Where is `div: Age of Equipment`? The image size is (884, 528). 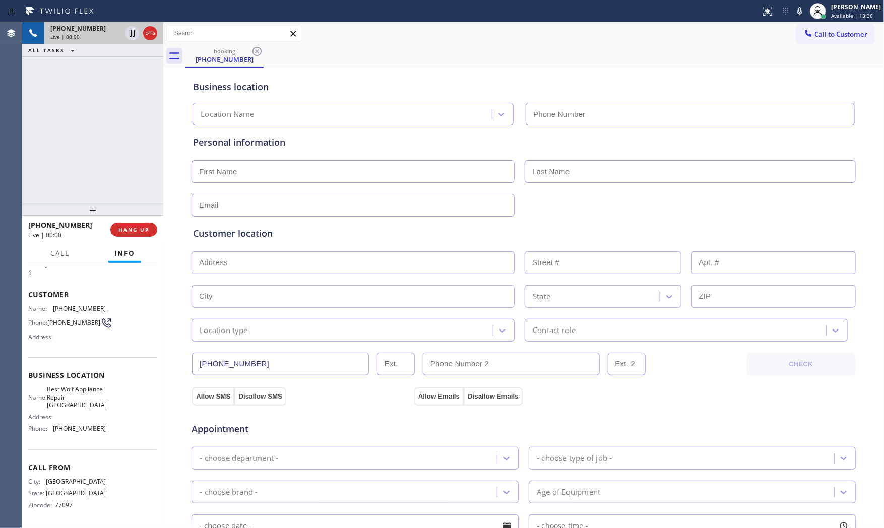 div: Age of Equipment is located at coordinates (568, 492).